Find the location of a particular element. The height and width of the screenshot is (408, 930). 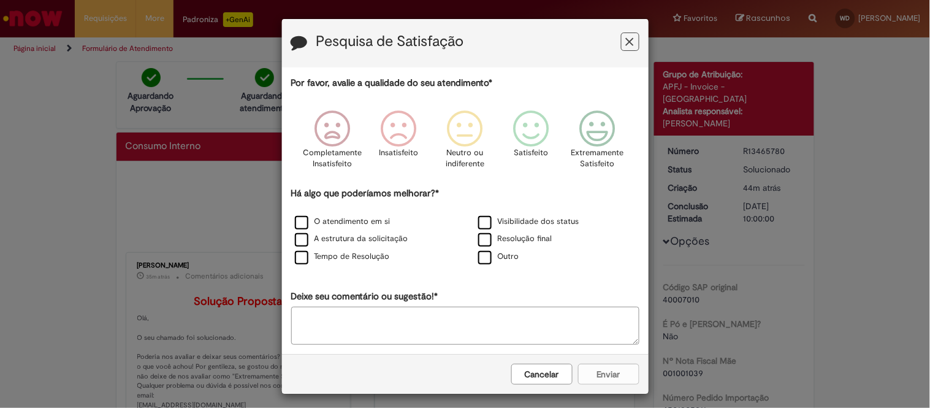

div: Há algo que poderíamos melhorar?* is located at coordinates (465, 226).